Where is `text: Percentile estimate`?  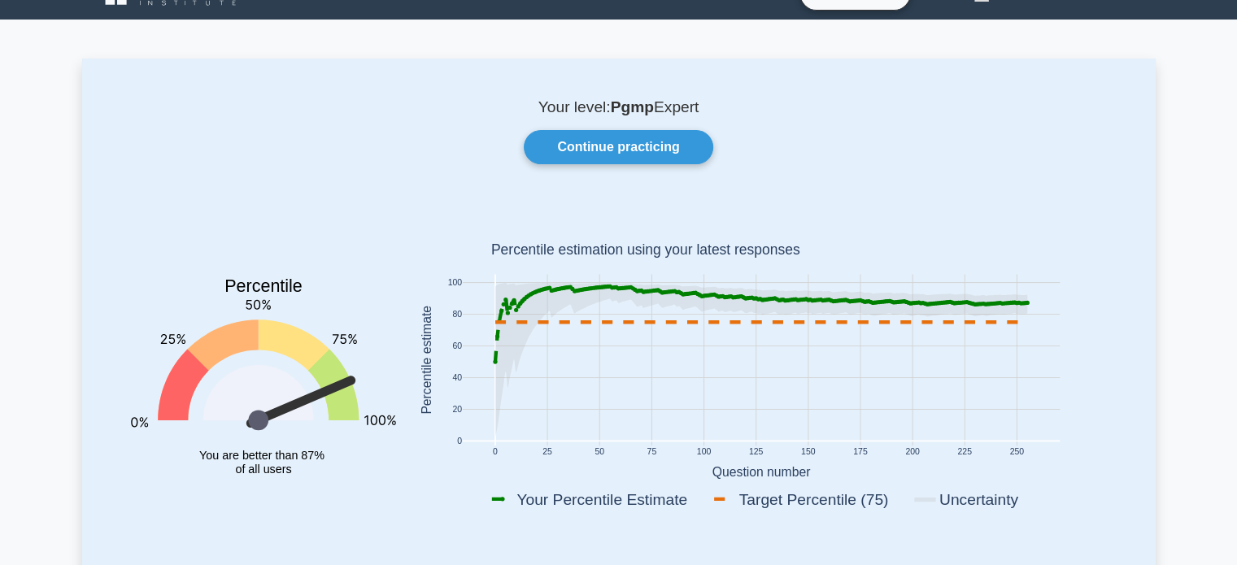
text: Percentile estimate is located at coordinates (425, 360).